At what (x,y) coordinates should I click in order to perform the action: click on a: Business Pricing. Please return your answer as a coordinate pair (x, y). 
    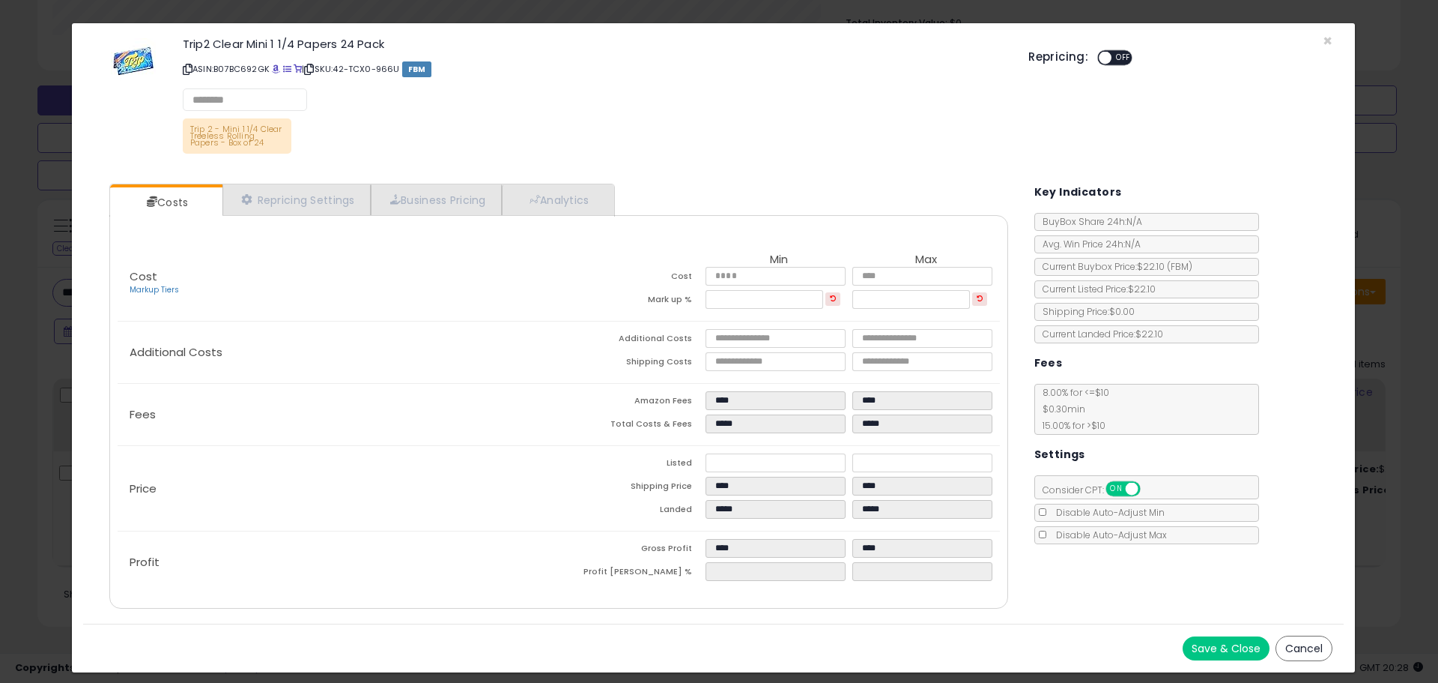
    Looking at the image, I should click on (436, 199).